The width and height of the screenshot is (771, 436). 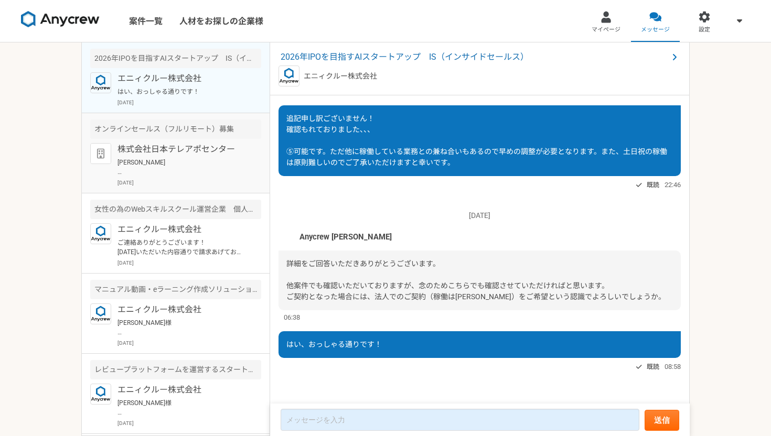 I want to click on span: メッセージ, so click(x=655, y=30).